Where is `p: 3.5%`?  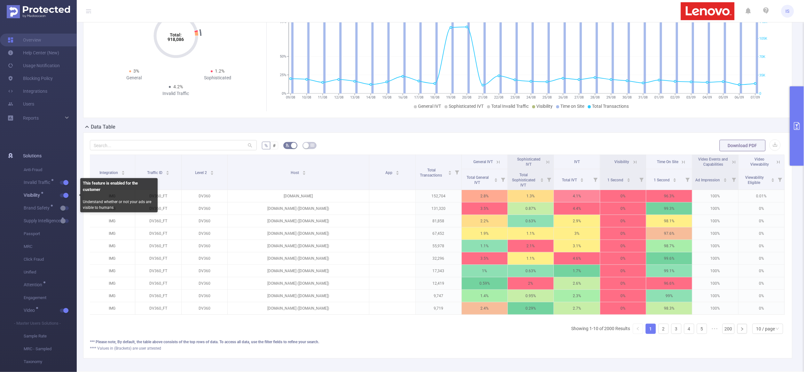 p: 3.5% is located at coordinates (485, 209).